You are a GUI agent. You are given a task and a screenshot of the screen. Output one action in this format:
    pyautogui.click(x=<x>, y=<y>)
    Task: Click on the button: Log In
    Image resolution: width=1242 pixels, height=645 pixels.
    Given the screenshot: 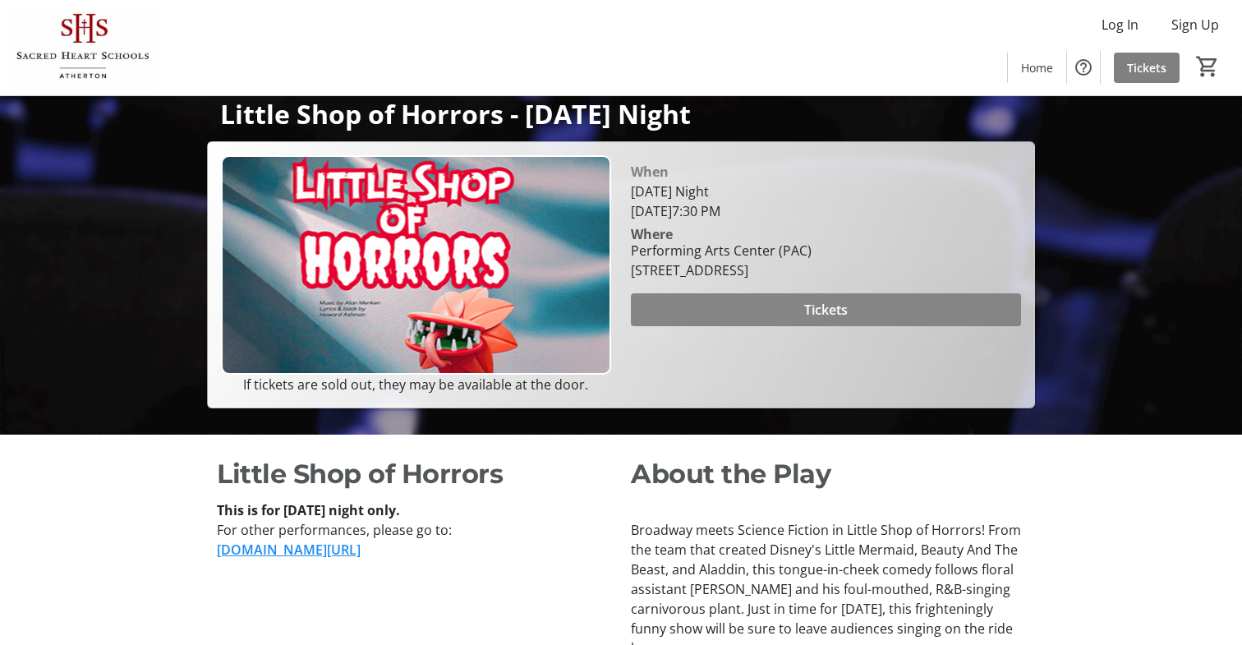 What is the action you would take?
    pyautogui.click(x=1120, y=25)
    